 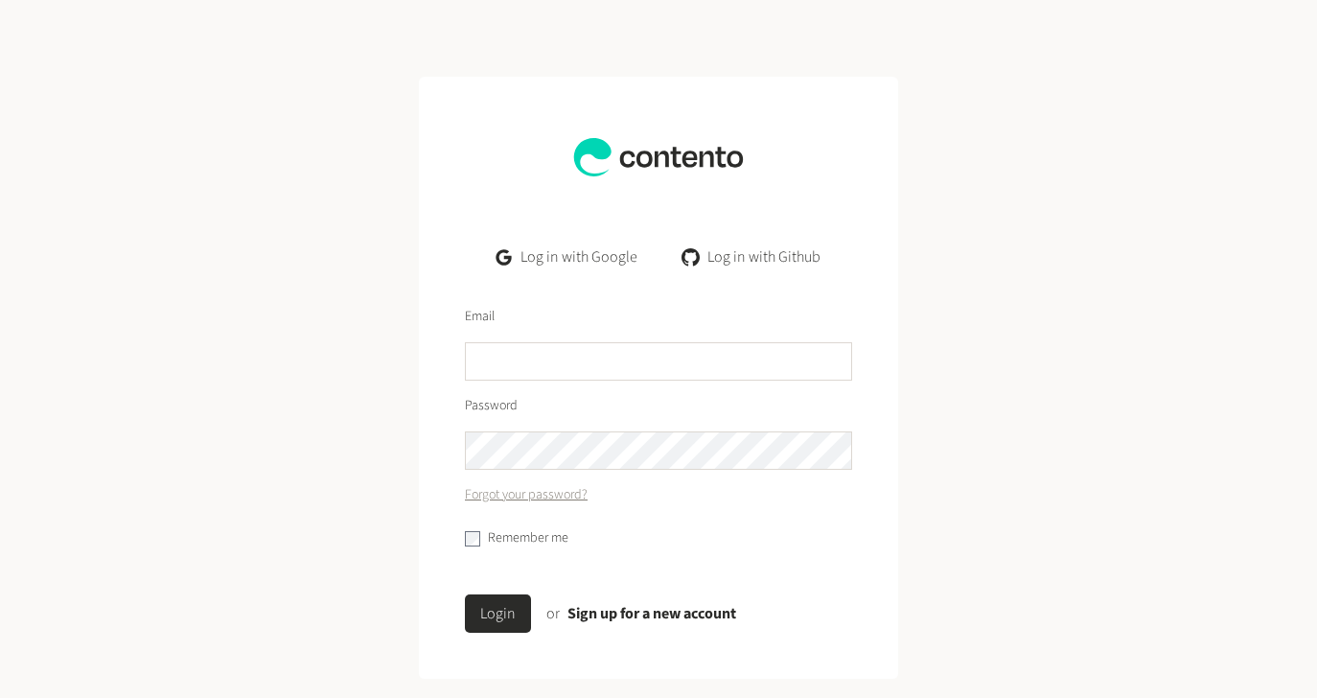 I want to click on button: Login, so click(x=498, y=614).